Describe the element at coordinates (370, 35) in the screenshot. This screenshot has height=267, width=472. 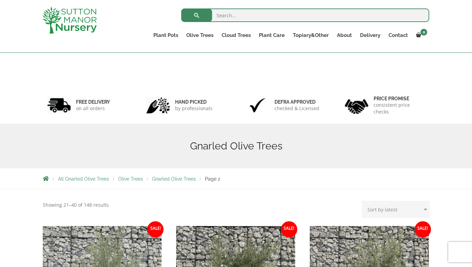
I see `a: Delivery` at that location.